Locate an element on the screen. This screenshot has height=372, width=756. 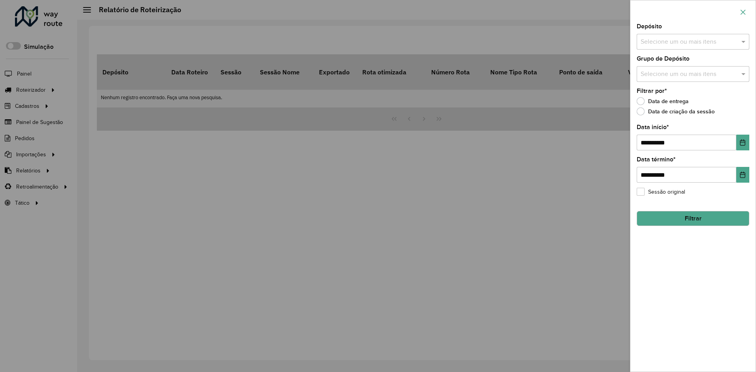
label: Depósito is located at coordinates (649, 26).